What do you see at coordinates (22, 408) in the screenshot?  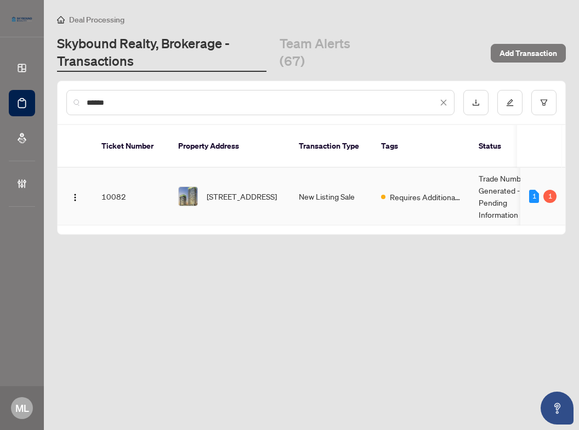 I see `span: ML` at bounding box center [22, 408].